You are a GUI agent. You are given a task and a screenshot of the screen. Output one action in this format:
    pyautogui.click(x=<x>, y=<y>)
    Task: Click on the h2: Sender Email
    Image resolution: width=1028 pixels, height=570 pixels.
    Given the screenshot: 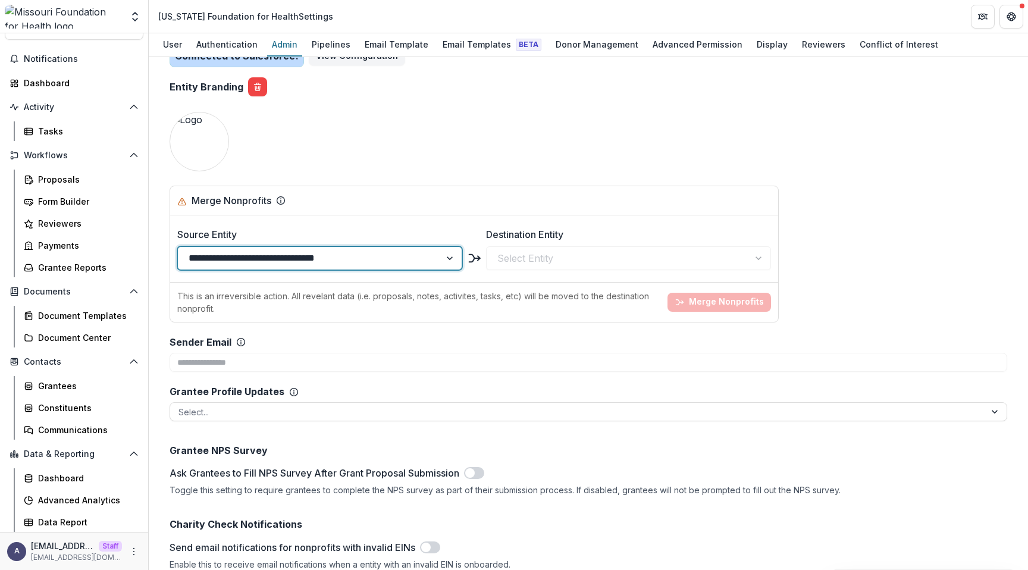 What is the action you would take?
    pyautogui.click(x=200, y=342)
    